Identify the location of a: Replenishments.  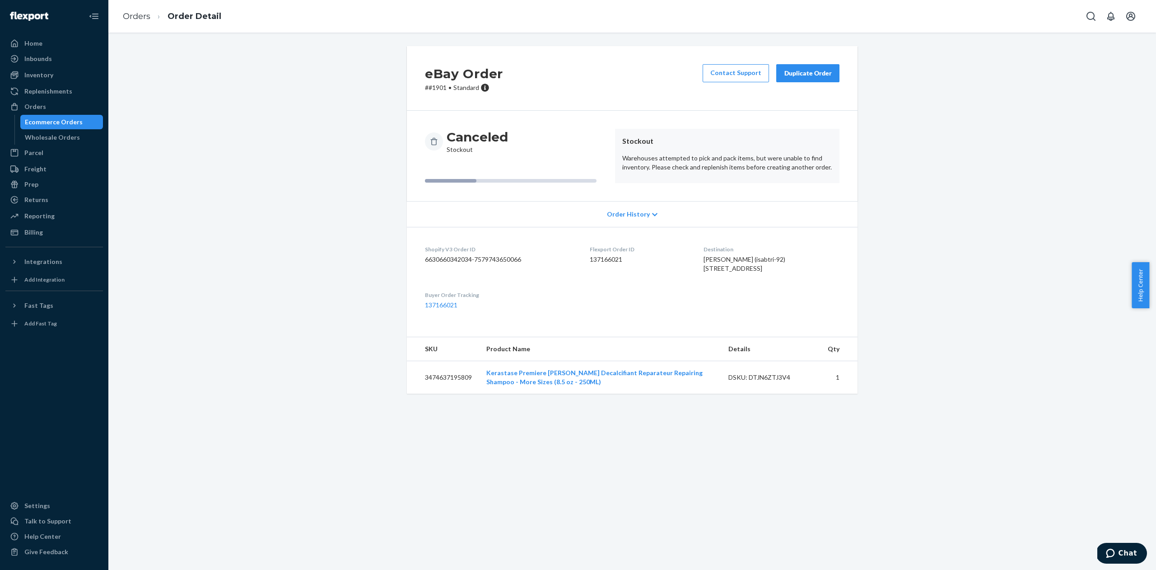
(54, 91).